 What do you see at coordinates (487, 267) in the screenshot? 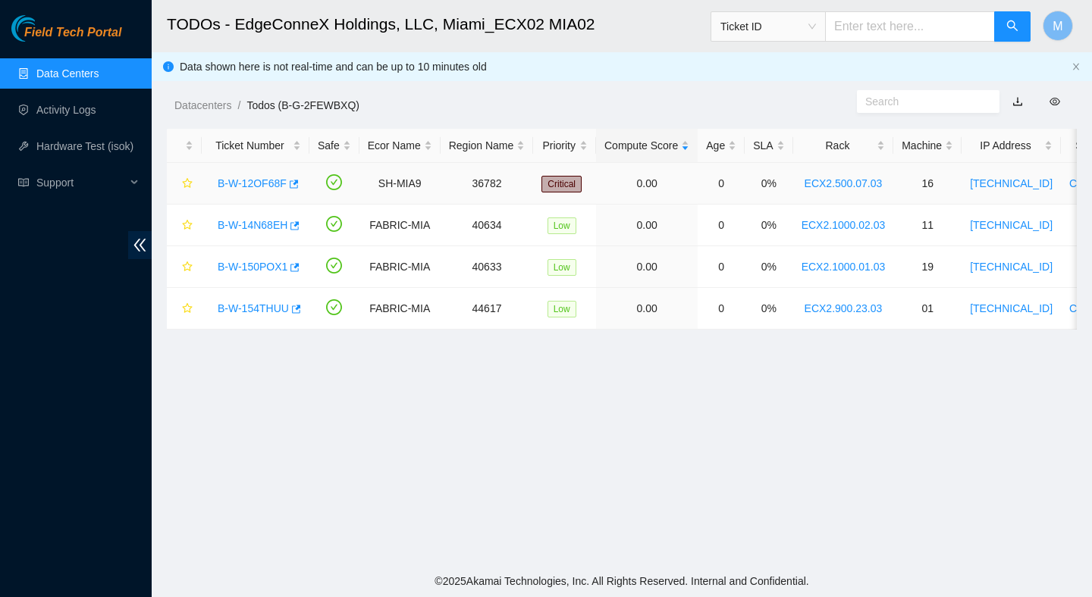
I see `td: 40633` at bounding box center [487, 267].